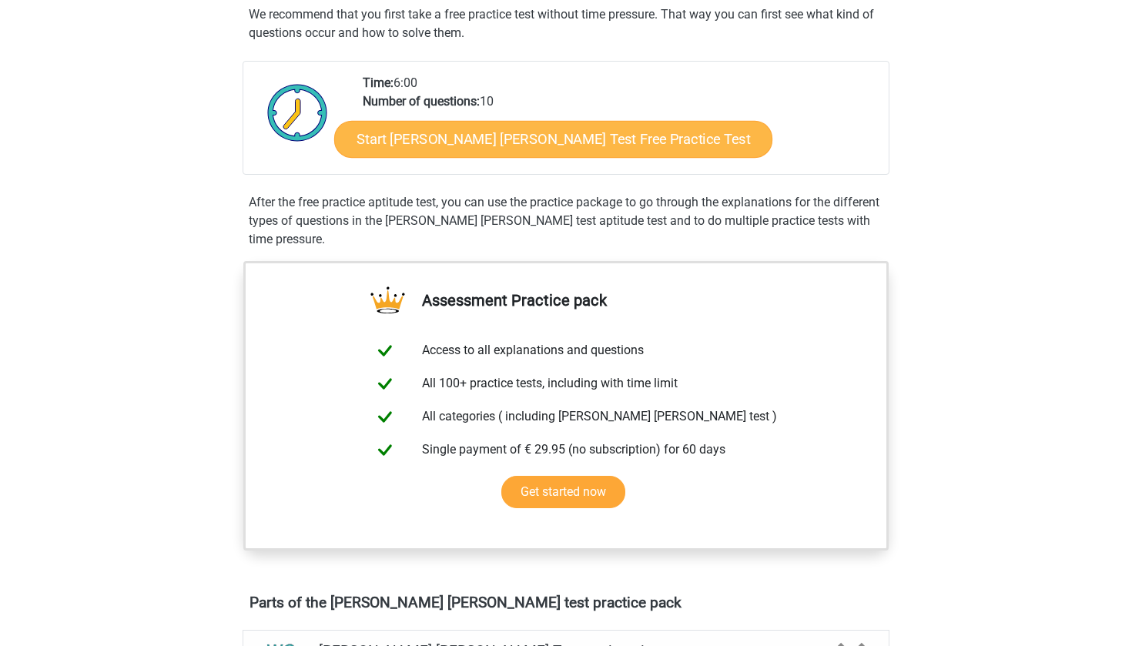 The width and height of the screenshot is (1132, 646). I want to click on b: Time:, so click(378, 82).